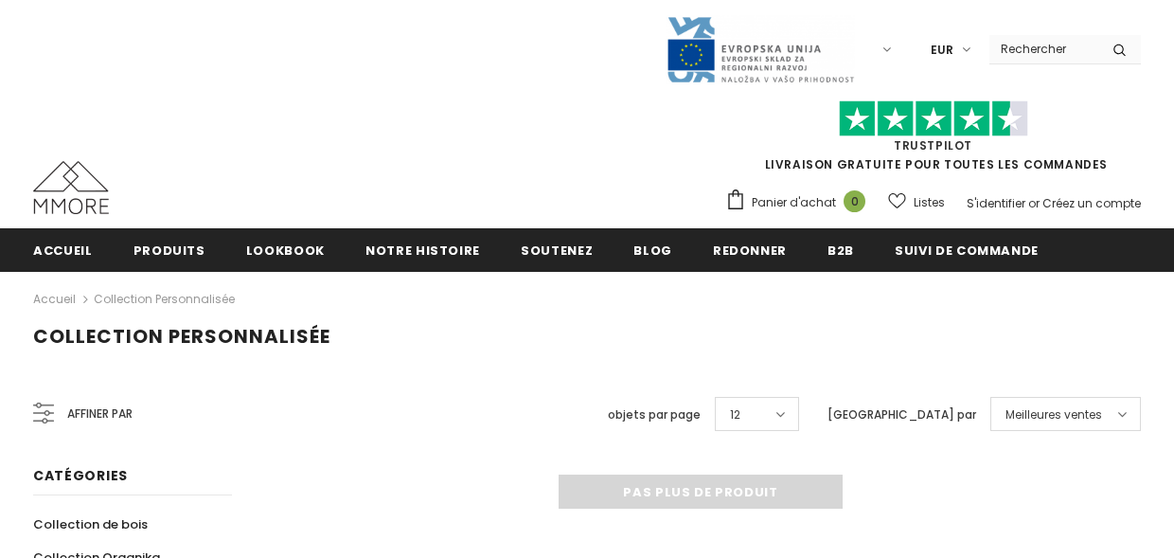 This screenshot has width=1174, height=558. Describe the element at coordinates (800, 203) in the screenshot. I see `a: Panier d'achat 0` at that location.